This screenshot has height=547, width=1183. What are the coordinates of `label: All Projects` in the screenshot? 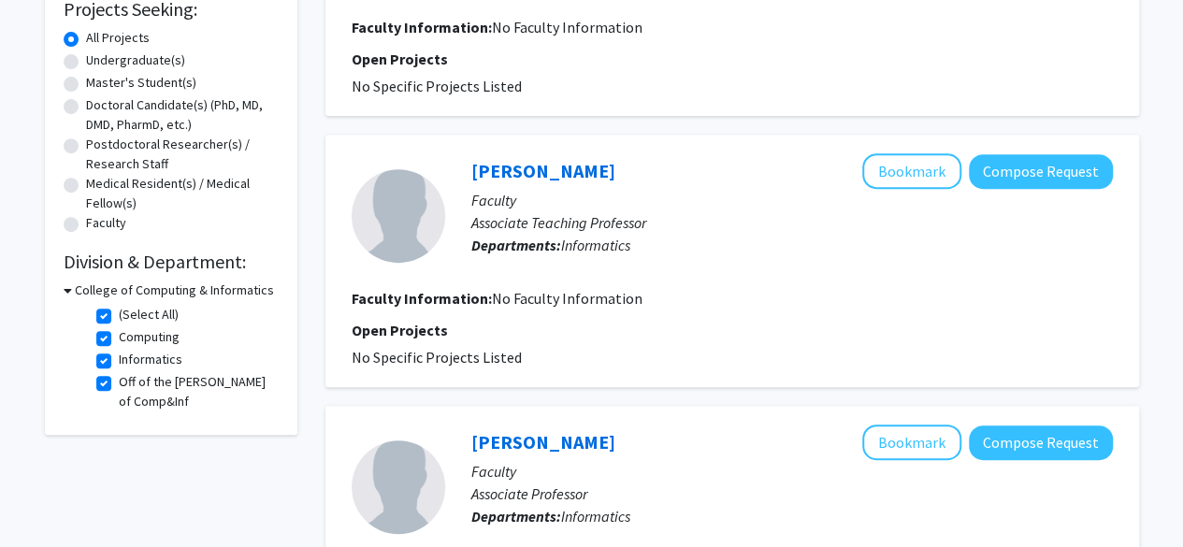 It's located at (118, 37).